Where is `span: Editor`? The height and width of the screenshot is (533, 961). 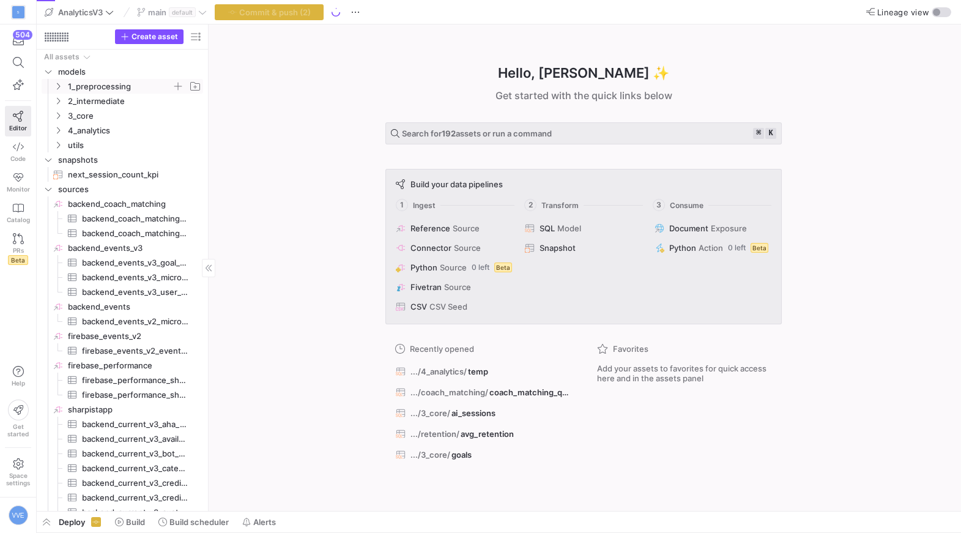
span: Editor is located at coordinates (18, 128).